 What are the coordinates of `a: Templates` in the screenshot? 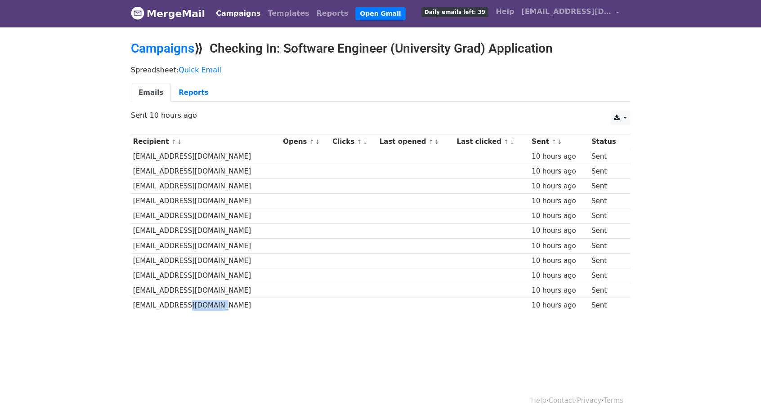 It's located at (288, 14).